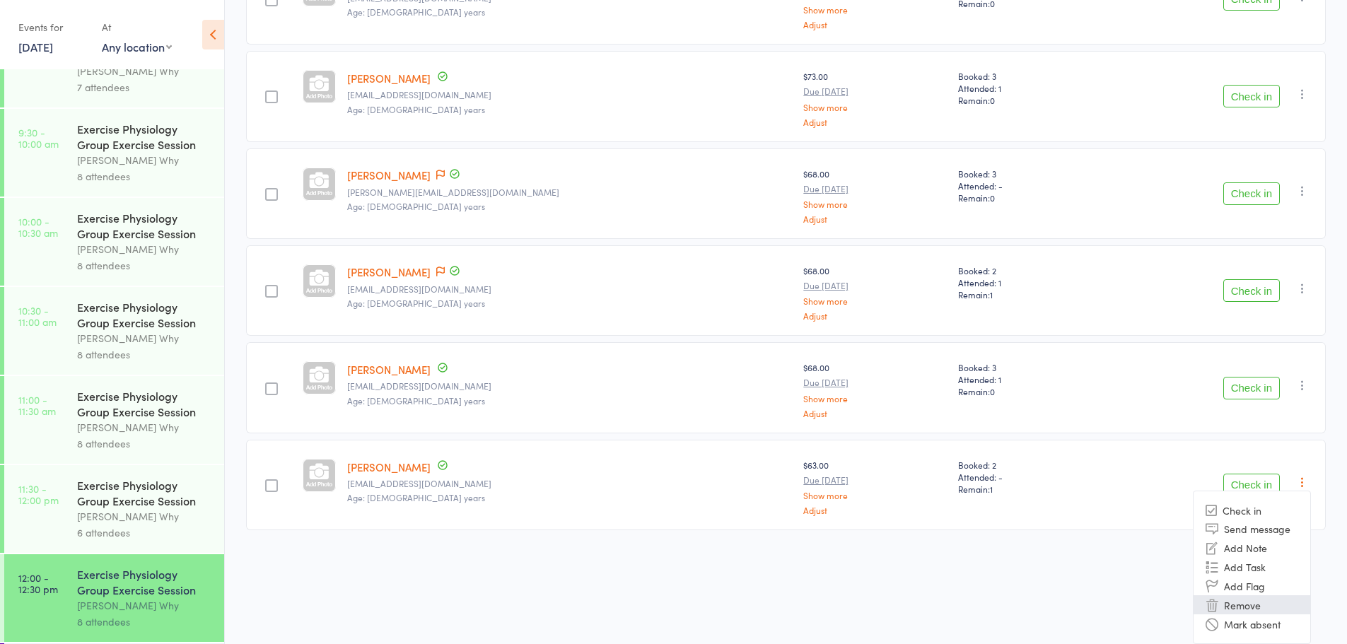  What do you see at coordinates (570, 386) in the screenshot?
I see `small: patdthompson@hotmail.com` at bounding box center [570, 386].